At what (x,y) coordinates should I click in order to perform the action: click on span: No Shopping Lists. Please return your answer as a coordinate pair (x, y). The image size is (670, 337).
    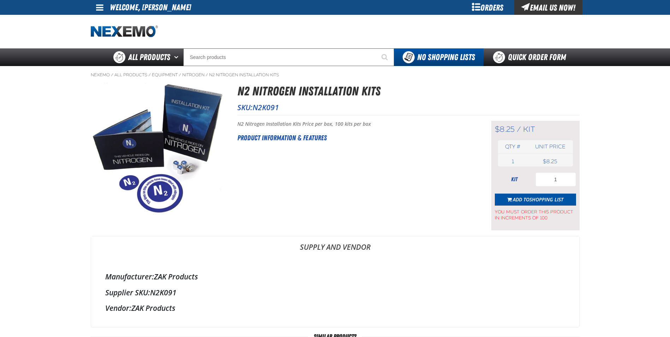
    Looking at the image, I should click on (446, 57).